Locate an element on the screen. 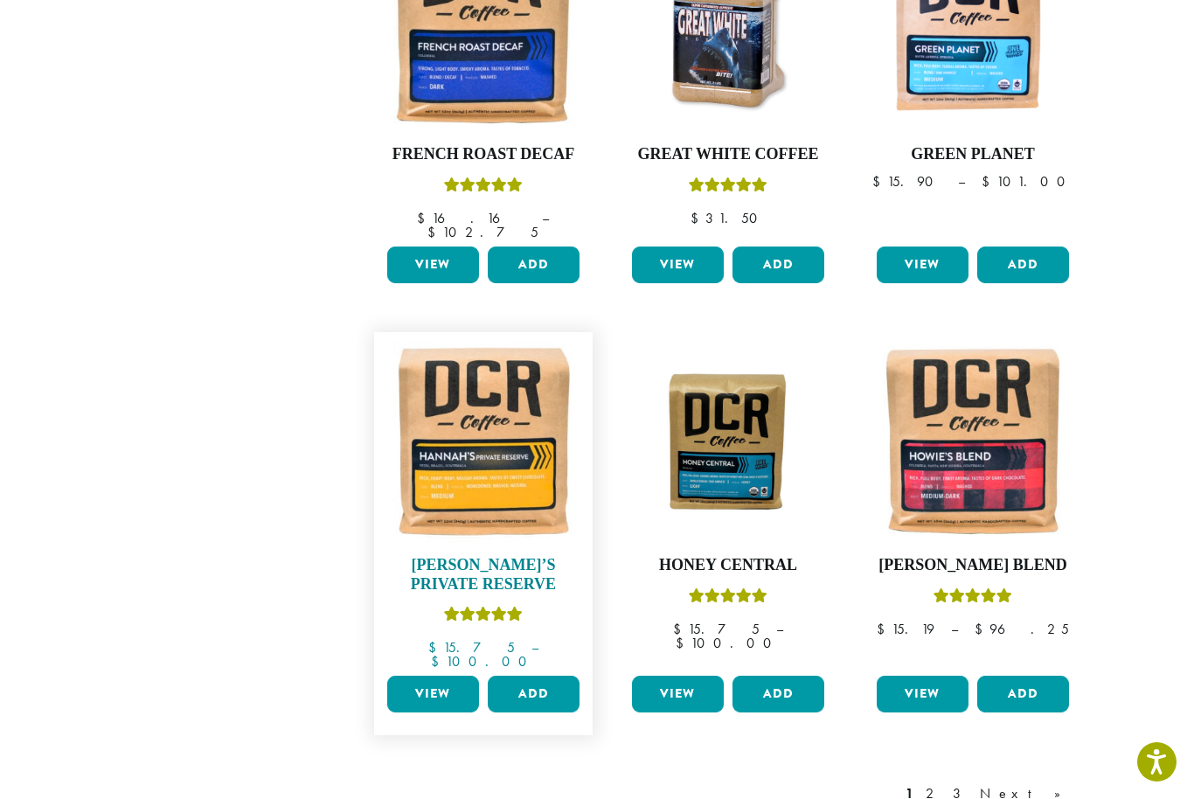 This screenshot has width=1194, height=799. h4: Honey Central is located at coordinates (728, 566).